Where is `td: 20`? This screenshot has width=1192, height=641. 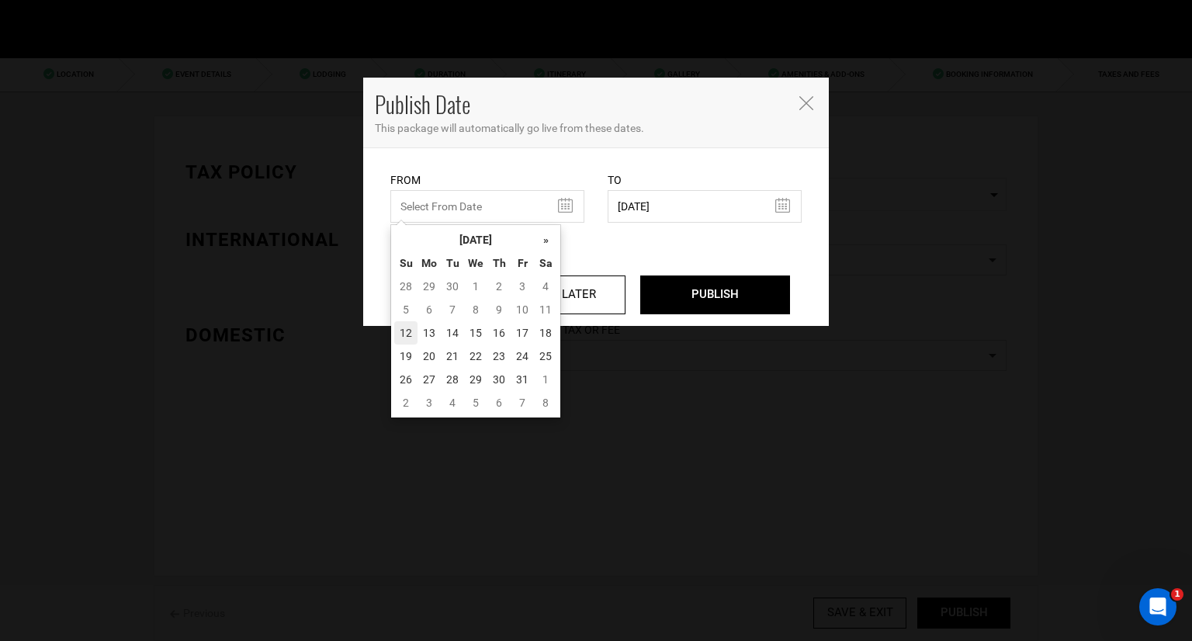 td: 20 is located at coordinates (429, 356).